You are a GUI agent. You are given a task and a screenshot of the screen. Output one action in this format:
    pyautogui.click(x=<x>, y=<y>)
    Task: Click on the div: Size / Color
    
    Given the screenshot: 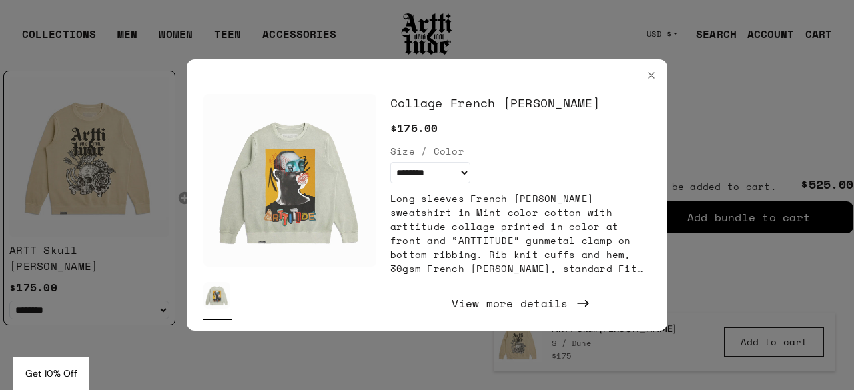 What is the action you would take?
    pyautogui.click(x=521, y=151)
    